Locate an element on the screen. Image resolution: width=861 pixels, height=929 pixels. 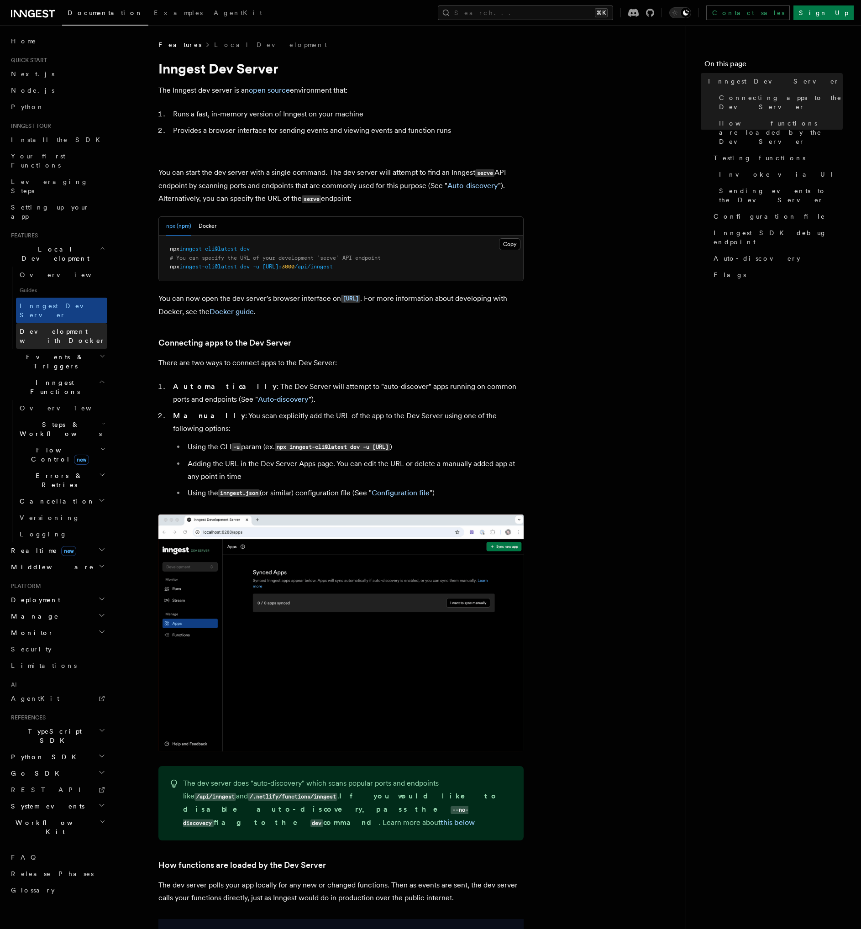
a: Limitations is located at coordinates (57, 665).